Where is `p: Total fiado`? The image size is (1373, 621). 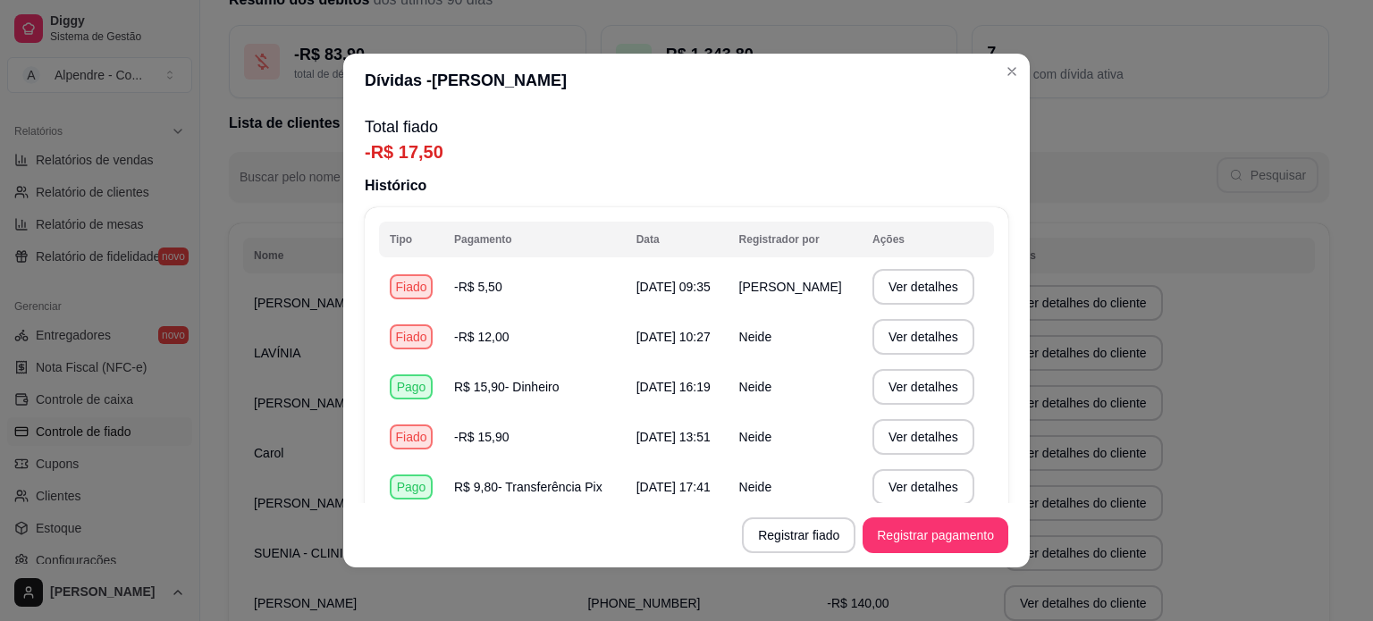
p: Total fiado is located at coordinates (687, 127).